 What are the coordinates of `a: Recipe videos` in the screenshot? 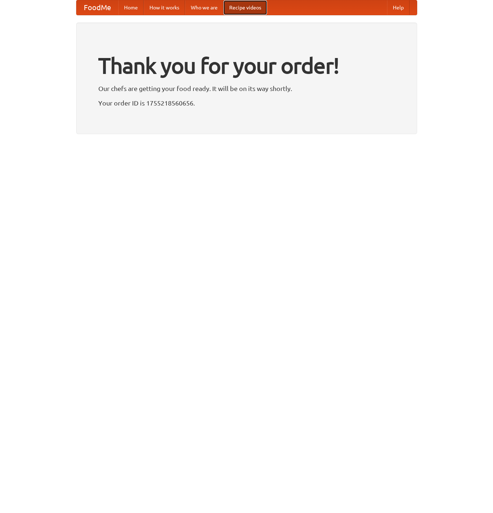 It's located at (245, 8).